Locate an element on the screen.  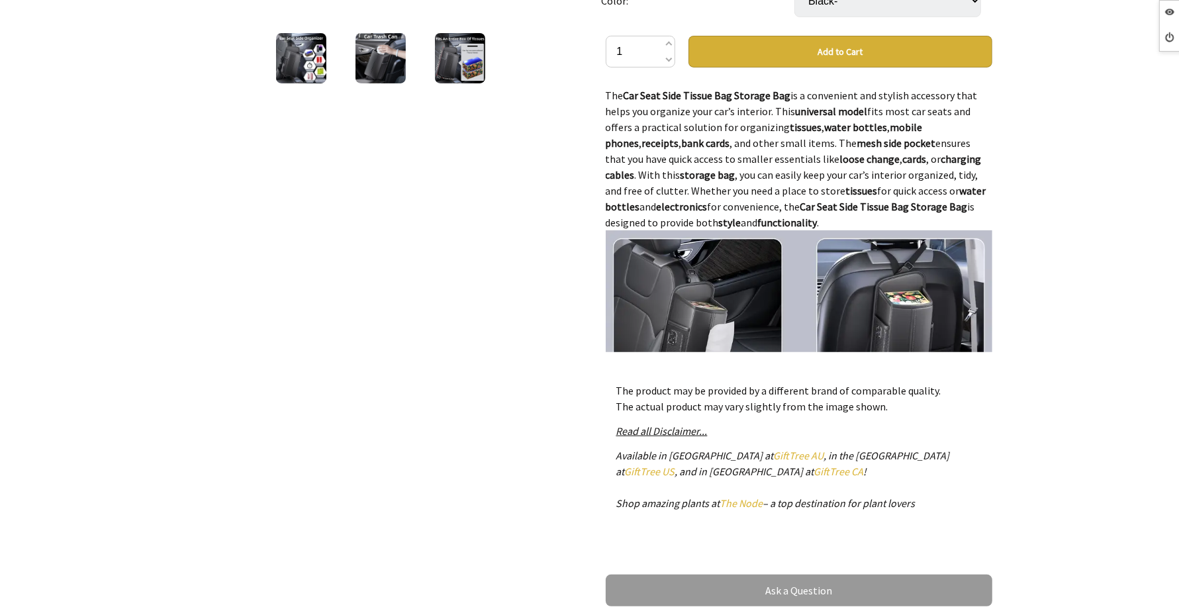
a: GiftTree US is located at coordinates (650, 471).